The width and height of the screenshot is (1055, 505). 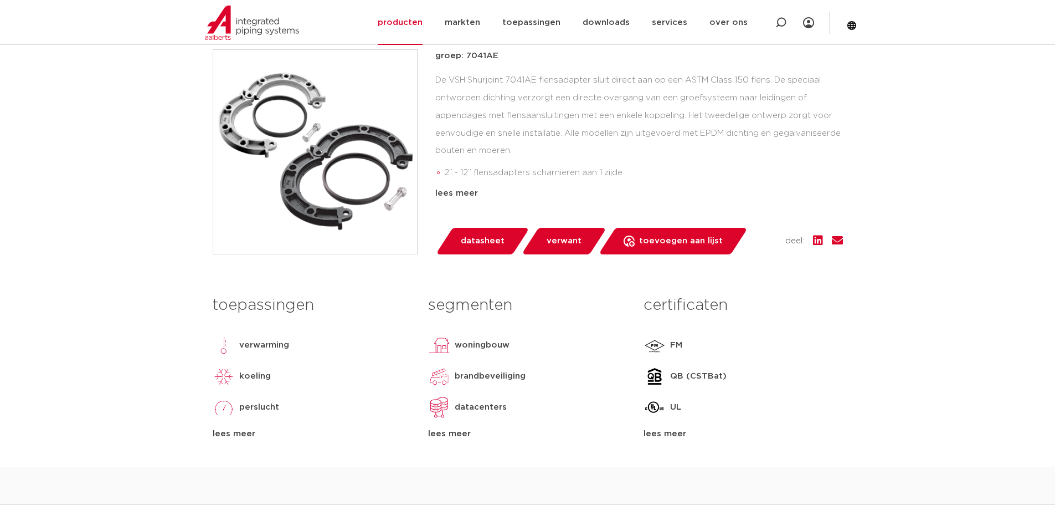 What do you see at coordinates (564, 241) in the screenshot?
I see `span: verwant` at bounding box center [564, 241].